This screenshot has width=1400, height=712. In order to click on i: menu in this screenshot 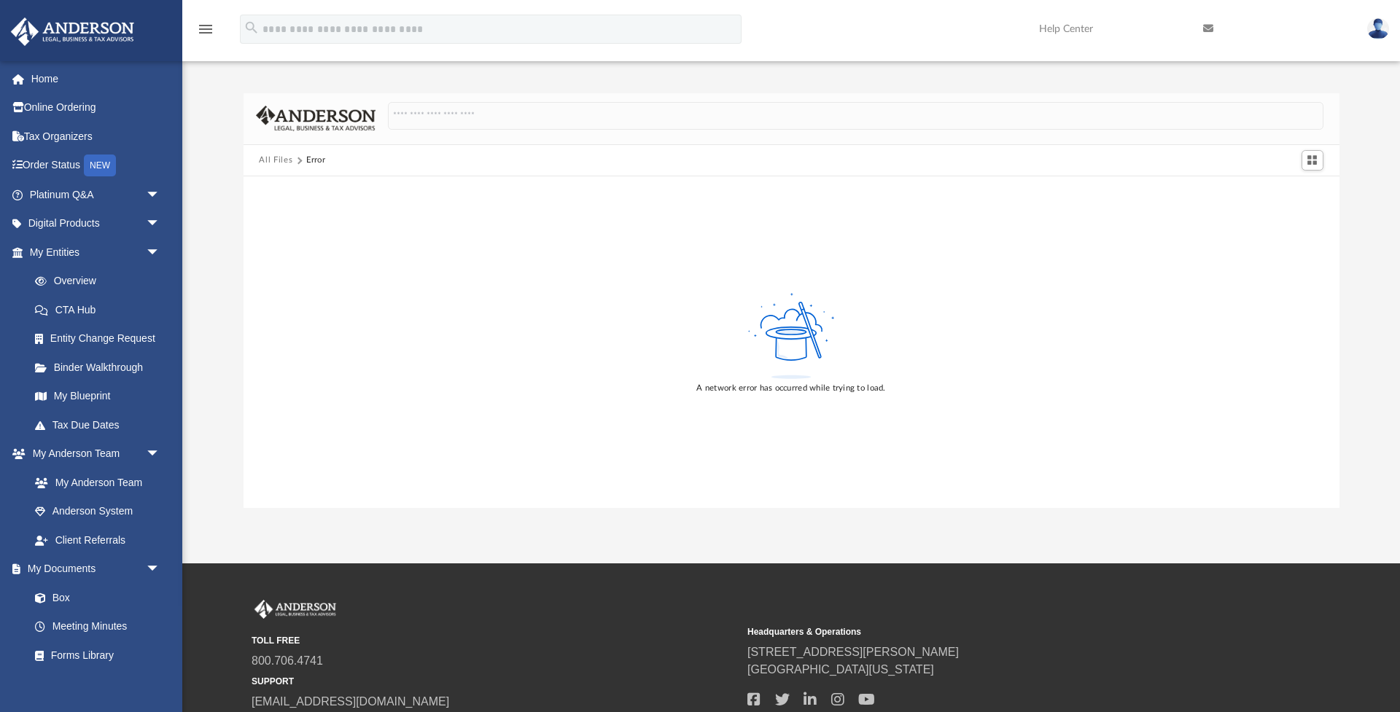, I will do `click(206, 29)`.